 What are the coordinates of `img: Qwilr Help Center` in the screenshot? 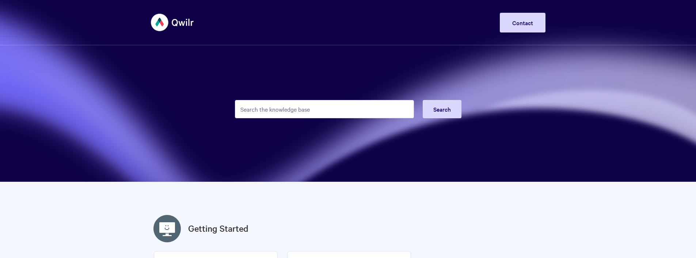 It's located at (172, 22).